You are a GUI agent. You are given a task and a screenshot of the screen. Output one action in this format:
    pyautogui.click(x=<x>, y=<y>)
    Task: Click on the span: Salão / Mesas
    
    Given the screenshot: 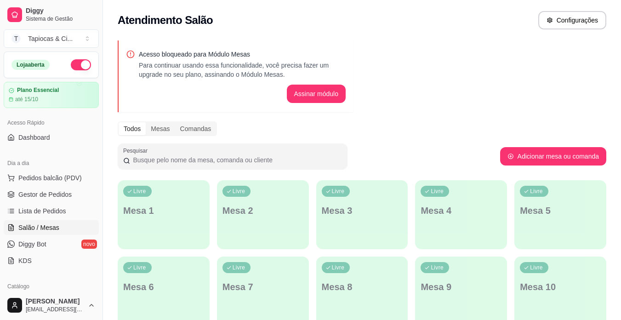 What is the action you would take?
    pyautogui.click(x=39, y=227)
    